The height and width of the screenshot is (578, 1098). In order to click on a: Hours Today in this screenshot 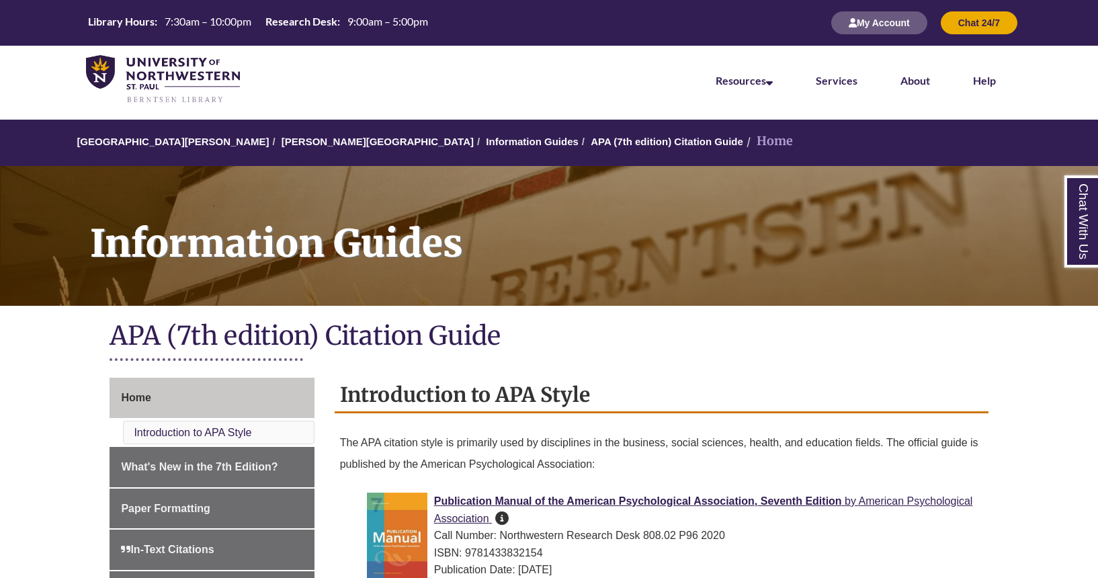, I will do `click(258, 23)`.